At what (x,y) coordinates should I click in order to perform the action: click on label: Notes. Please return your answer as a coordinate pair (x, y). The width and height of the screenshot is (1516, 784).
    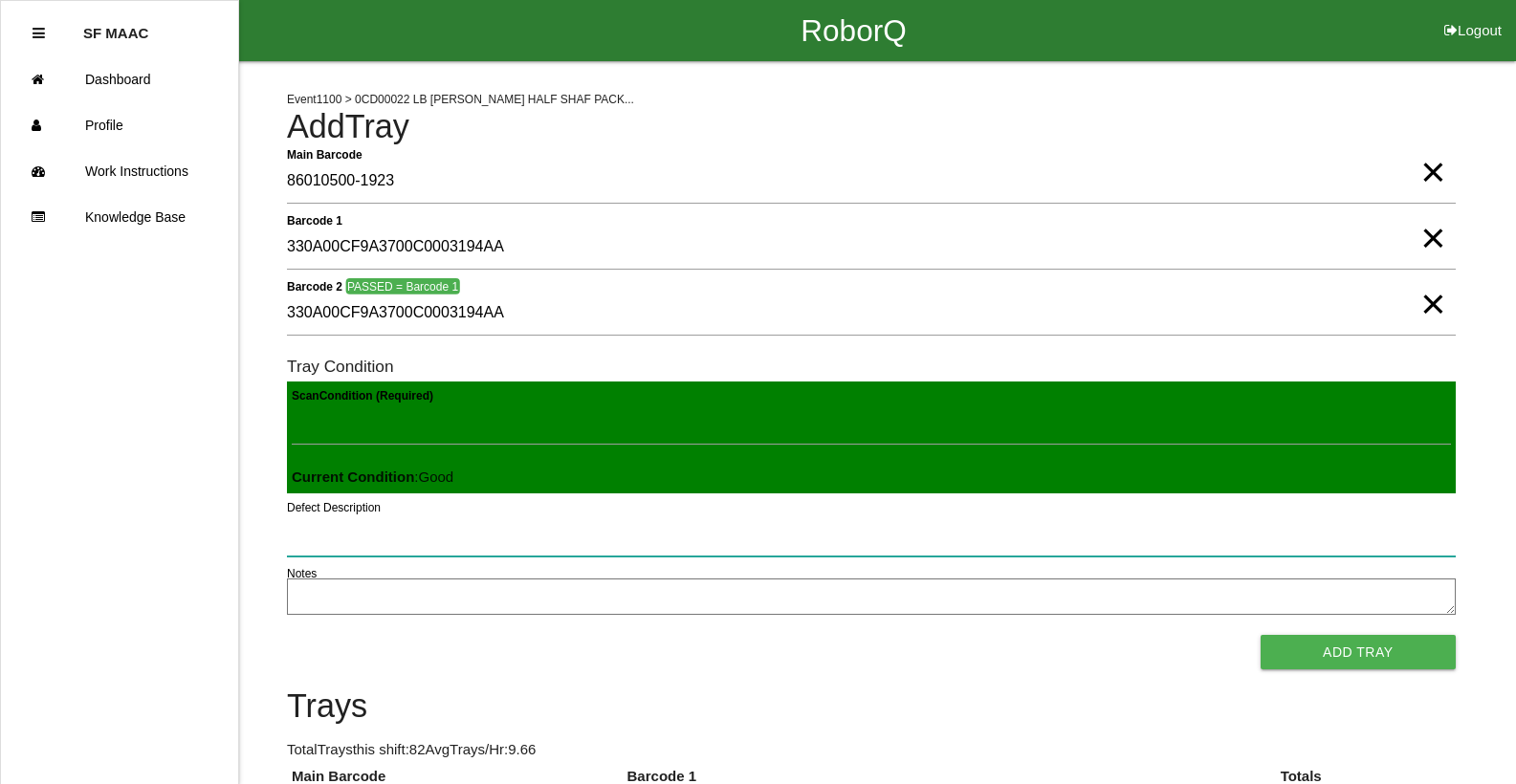
    Looking at the image, I should click on (302, 573).